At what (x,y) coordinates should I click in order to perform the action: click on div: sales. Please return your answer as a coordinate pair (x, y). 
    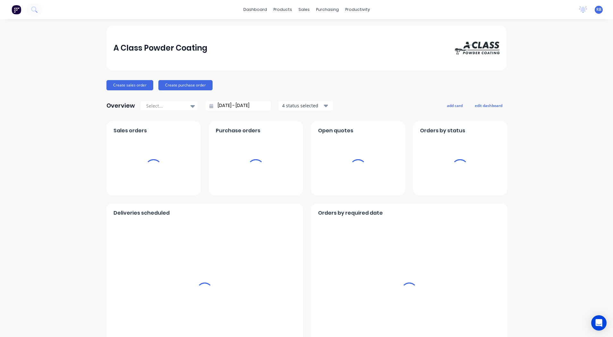
    Looking at the image, I should click on (304, 10).